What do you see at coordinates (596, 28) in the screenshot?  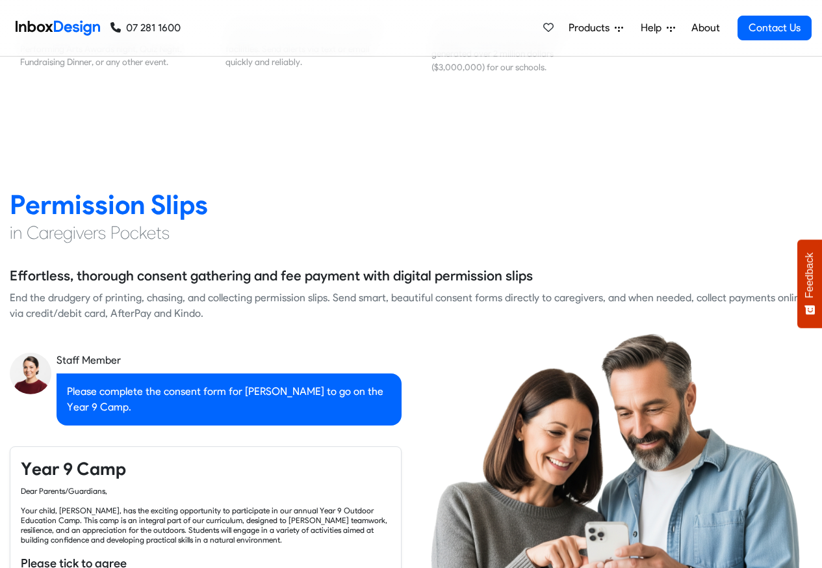 I see `a: Products` at bounding box center [596, 28].